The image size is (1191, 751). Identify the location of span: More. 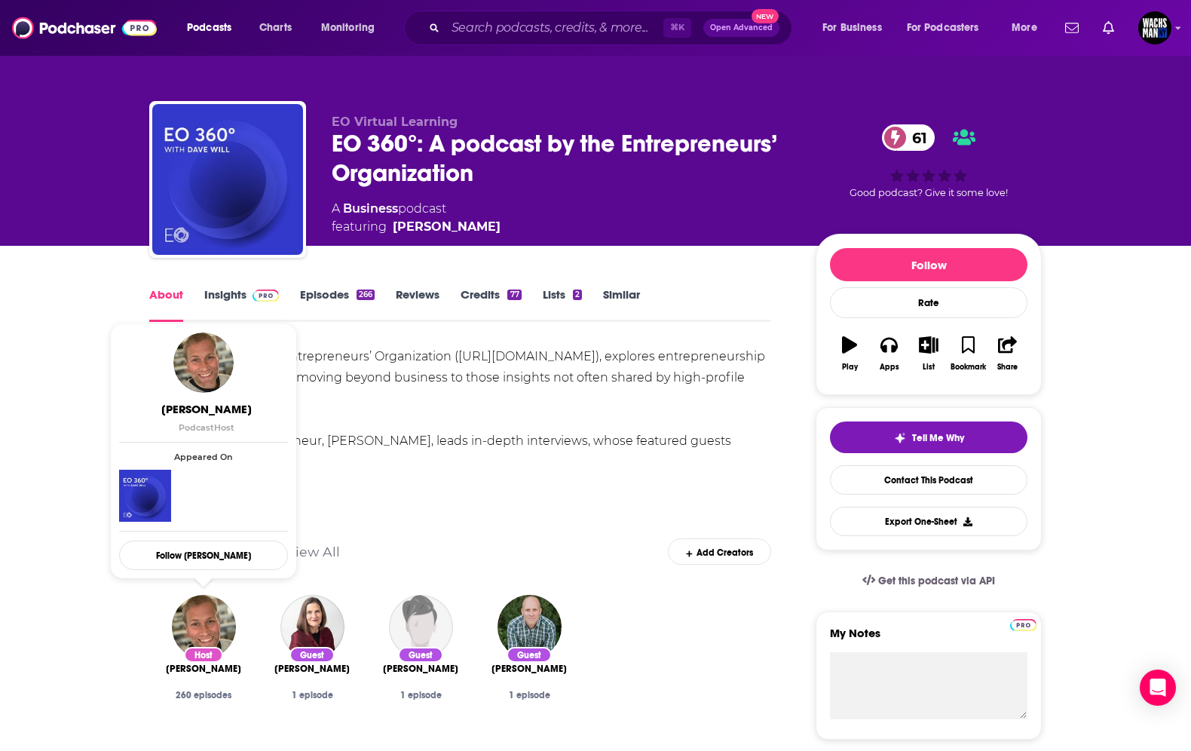
(1024, 28).